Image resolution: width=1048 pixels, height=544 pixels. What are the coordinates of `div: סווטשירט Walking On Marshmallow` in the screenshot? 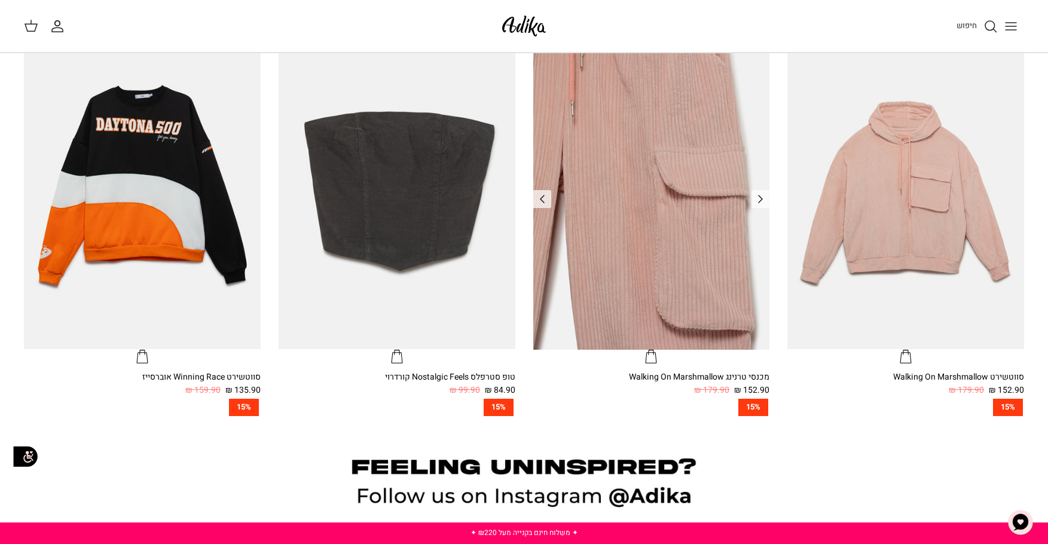 It's located at (906, 377).